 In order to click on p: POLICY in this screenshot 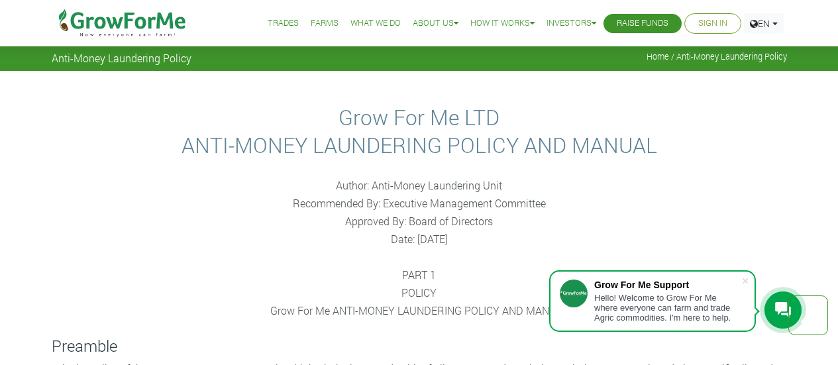, I will do `click(419, 293)`.